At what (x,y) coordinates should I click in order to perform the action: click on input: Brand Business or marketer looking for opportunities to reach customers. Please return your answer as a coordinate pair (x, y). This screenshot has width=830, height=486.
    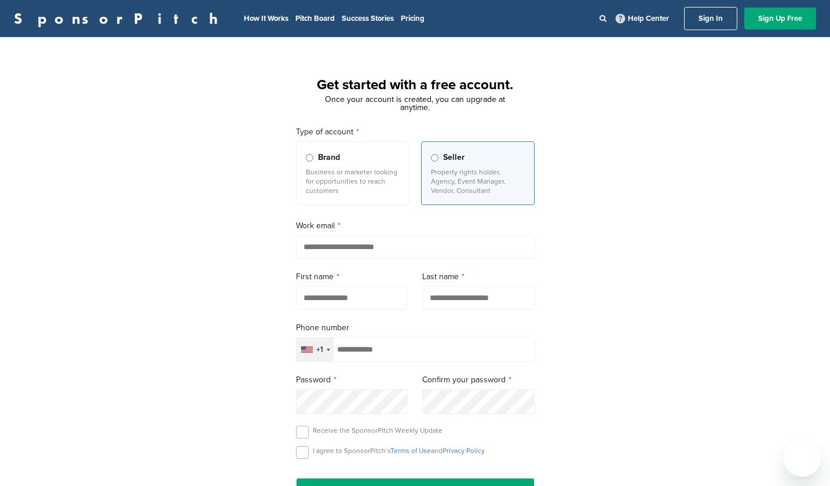
    Looking at the image, I should click on (309, 157).